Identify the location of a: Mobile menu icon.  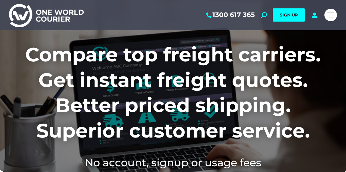
(331, 15).